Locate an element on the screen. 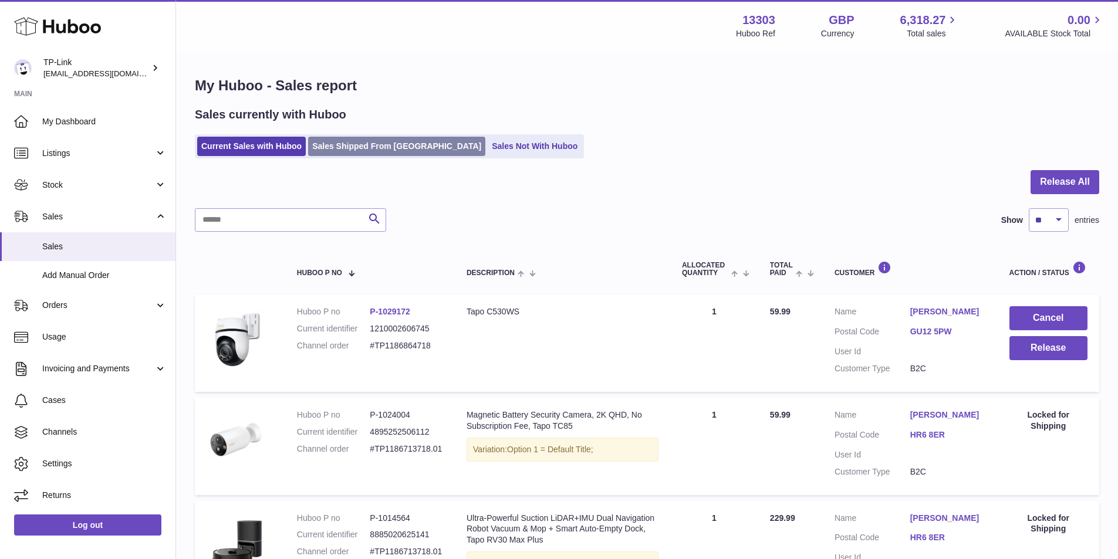 The height and width of the screenshot is (559, 1118). dd: #TP1186864718 is located at coordinates (406, 346).